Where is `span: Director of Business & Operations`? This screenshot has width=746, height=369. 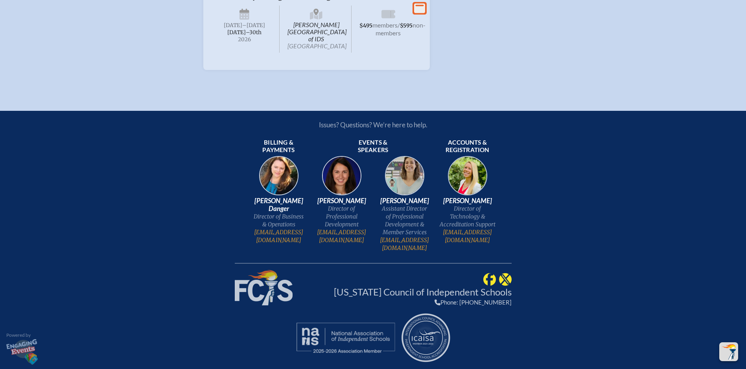 span: Director of Business & Operations is located at coordinates (279, 221).